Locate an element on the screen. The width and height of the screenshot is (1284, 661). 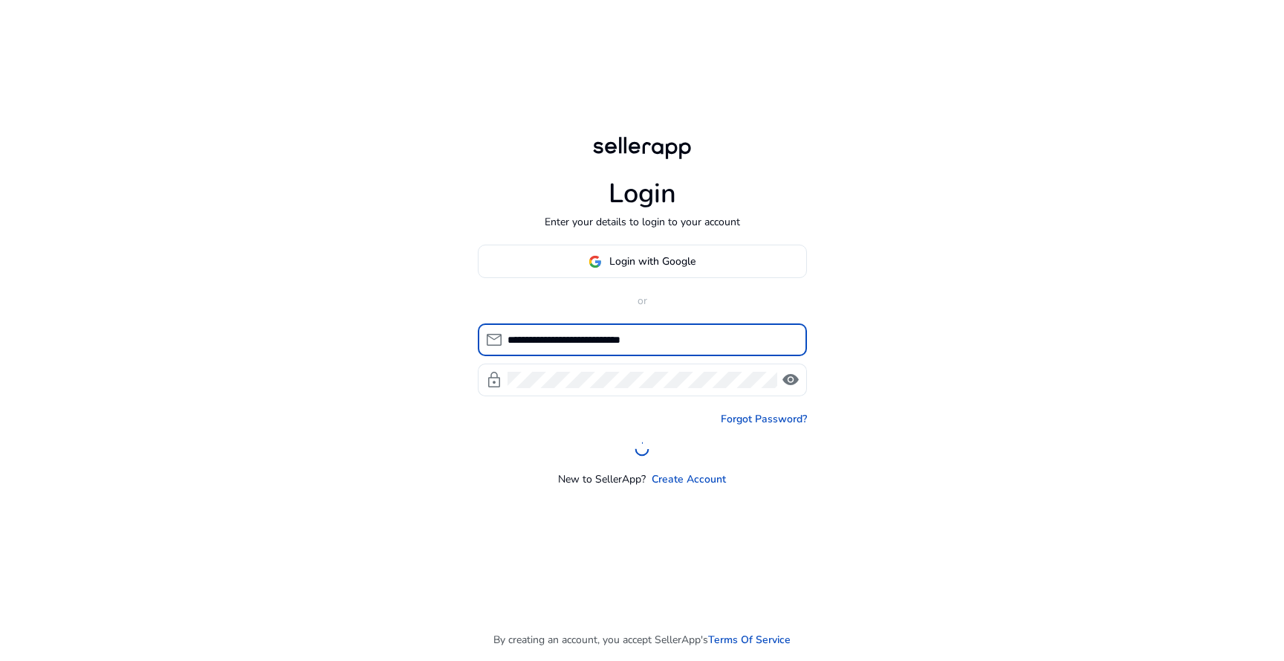
span: visibility is located at coordinates (791, 380).